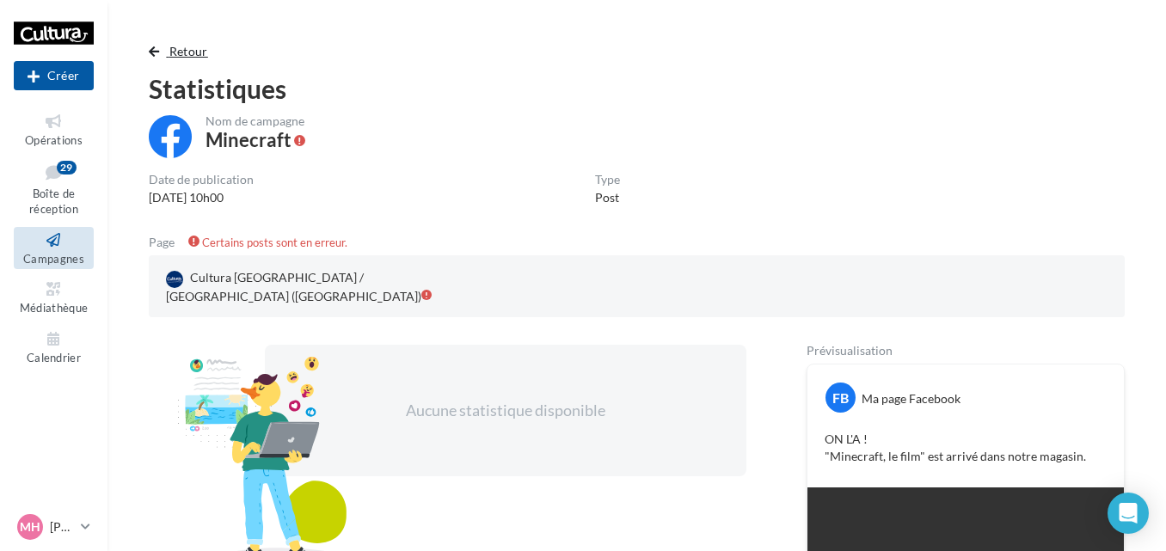  I want to click on div: Minecraft, so click(249, 140).